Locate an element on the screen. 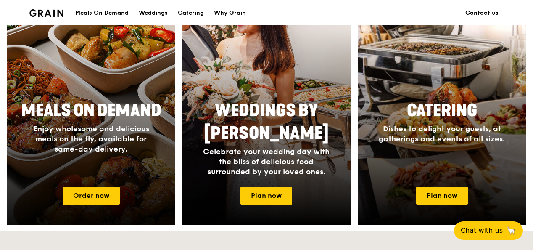 This screenshot has width=533, height=250. div: Weddings is located at coordinates (153, 13).